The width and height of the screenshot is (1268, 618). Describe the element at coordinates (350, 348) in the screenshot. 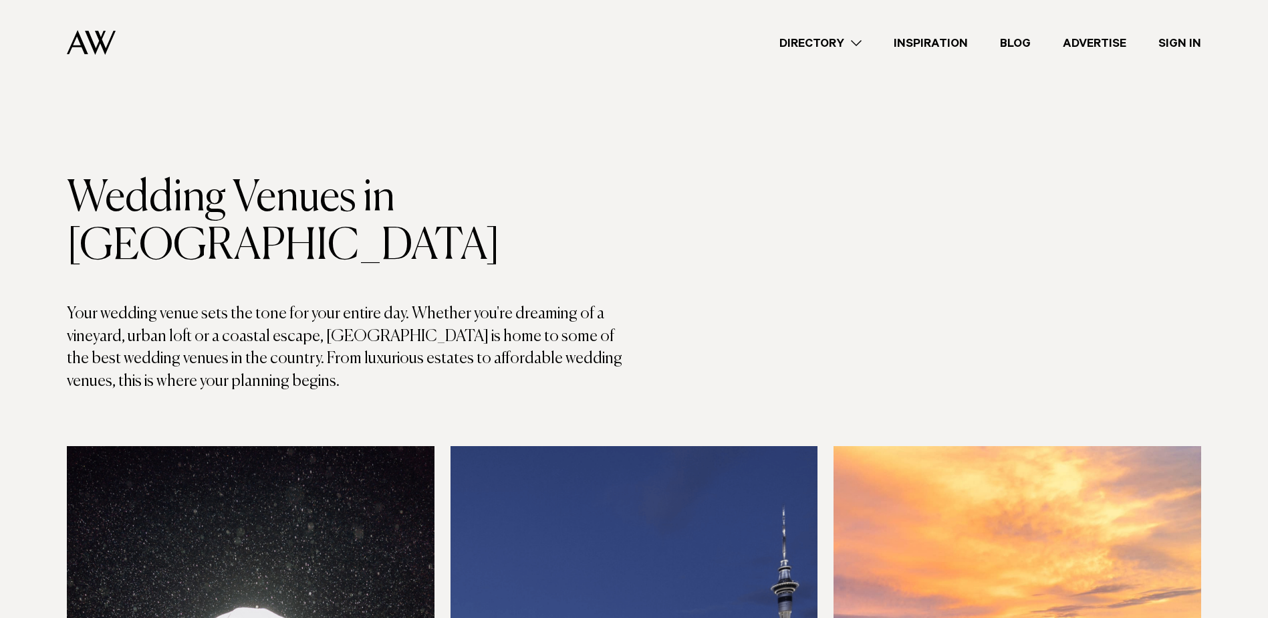

I see `p: Your wedding venue sets the tone for your entire day. Whether you're dreaming of a vineyard, urba...` at that location.